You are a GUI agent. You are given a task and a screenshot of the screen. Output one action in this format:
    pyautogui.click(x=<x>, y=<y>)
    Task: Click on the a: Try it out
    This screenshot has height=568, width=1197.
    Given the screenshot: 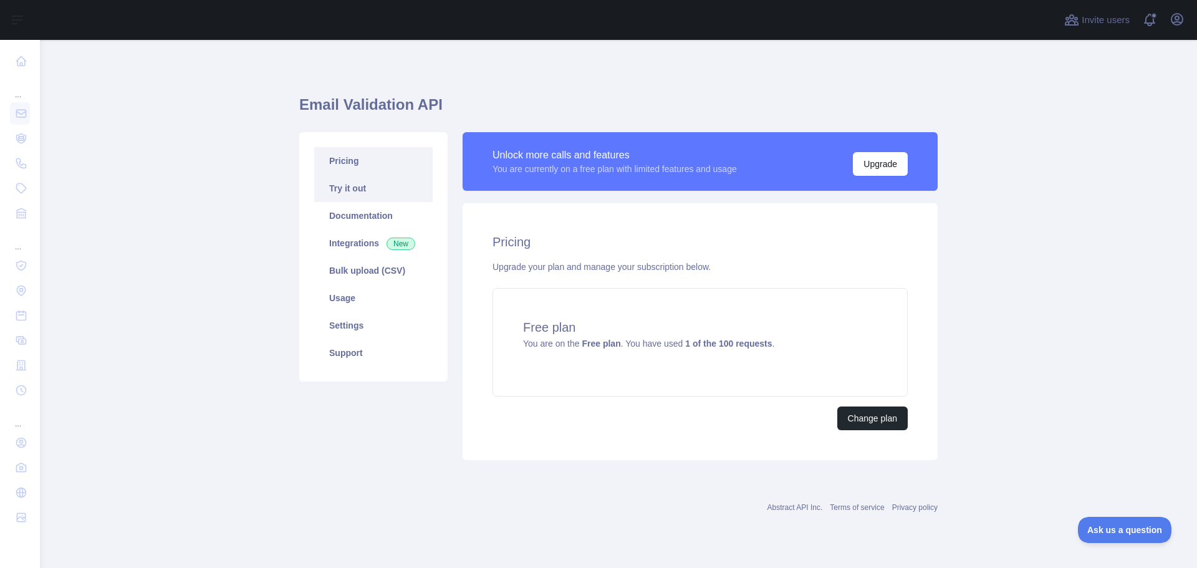 What is the action you would take?
    pyautogui.click(x=373, y=188)
    